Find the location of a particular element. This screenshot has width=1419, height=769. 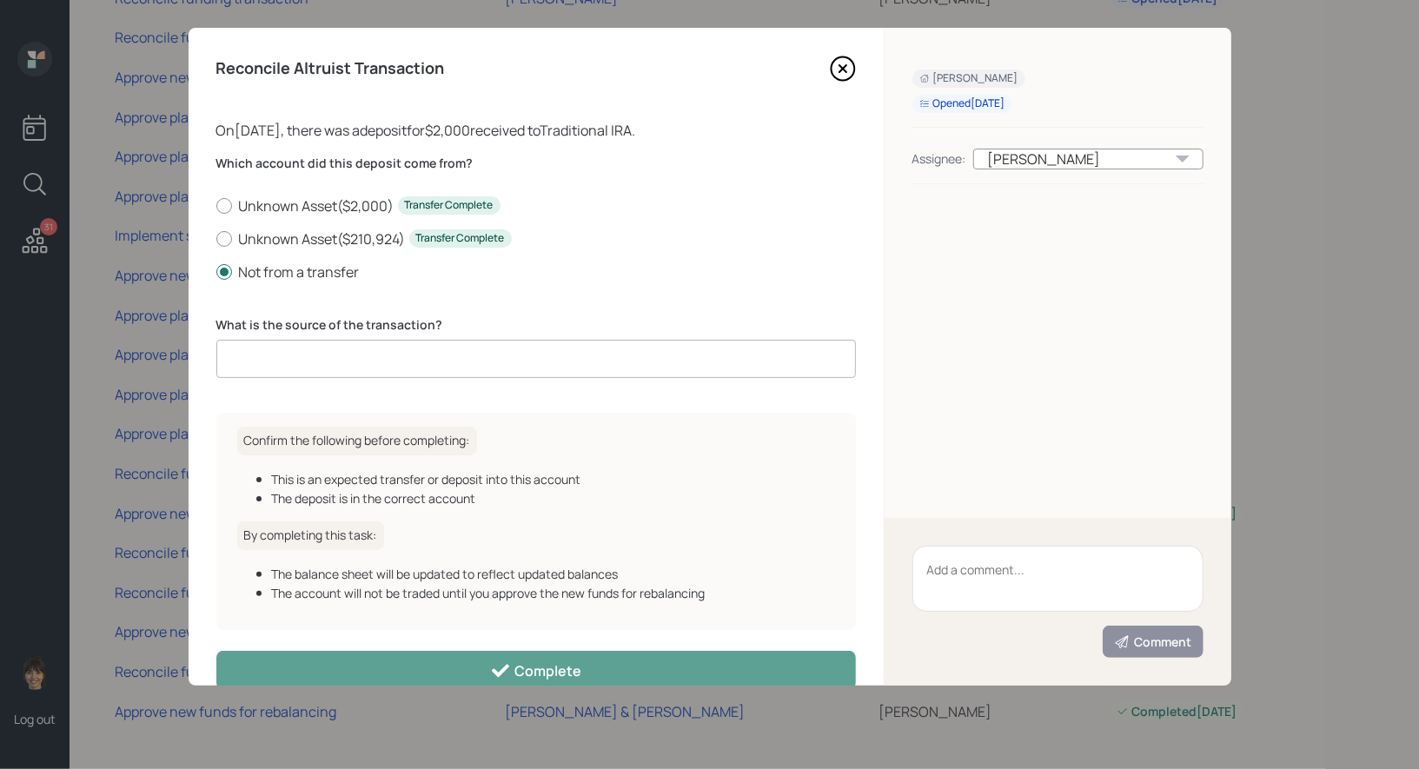

h6: By completing this task: is located at coordinates (310, 535).